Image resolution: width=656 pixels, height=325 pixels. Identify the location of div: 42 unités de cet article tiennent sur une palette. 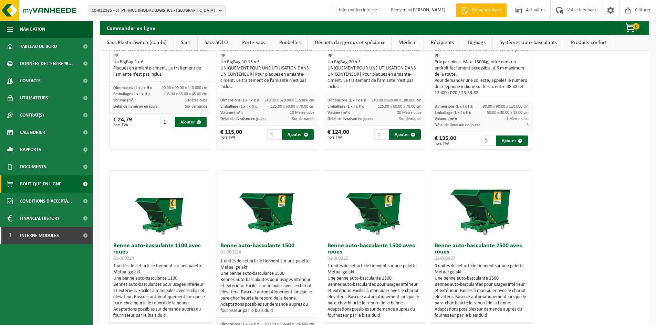
(267, 69).